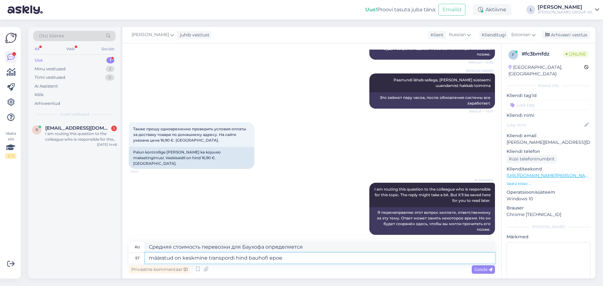 The width and height of the screenshot is (603, 286). What do you see at coordinates (137, 247) in the screenshot?
I see `div: ru` at bounding box center [137, 247].